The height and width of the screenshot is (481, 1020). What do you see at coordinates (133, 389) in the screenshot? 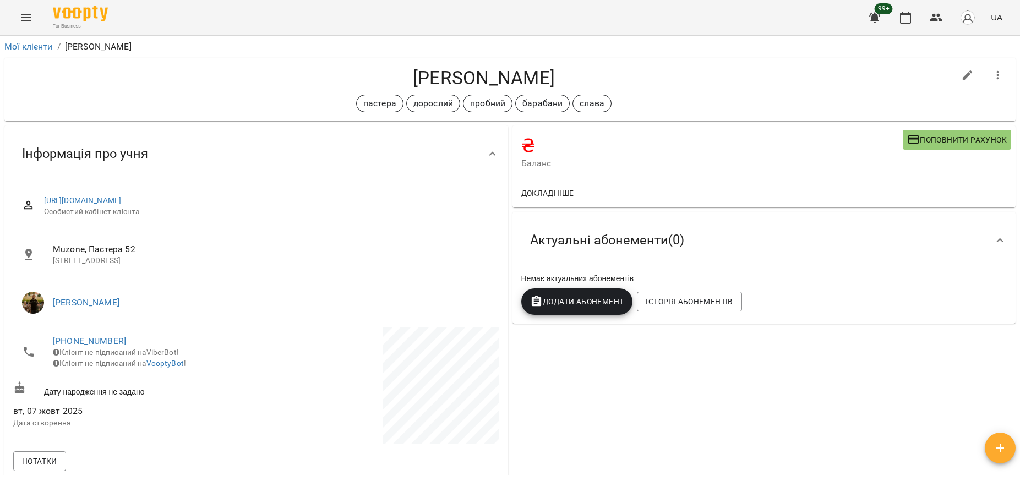
I see `div: Дату народження не задано` at bounding box center [133, 389].